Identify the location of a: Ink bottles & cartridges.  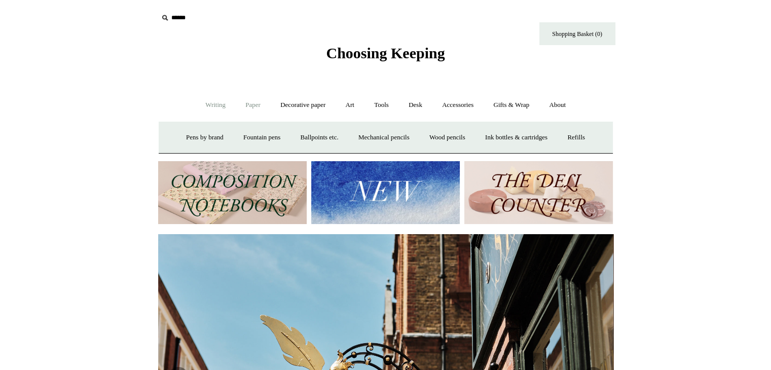
(516, 137).